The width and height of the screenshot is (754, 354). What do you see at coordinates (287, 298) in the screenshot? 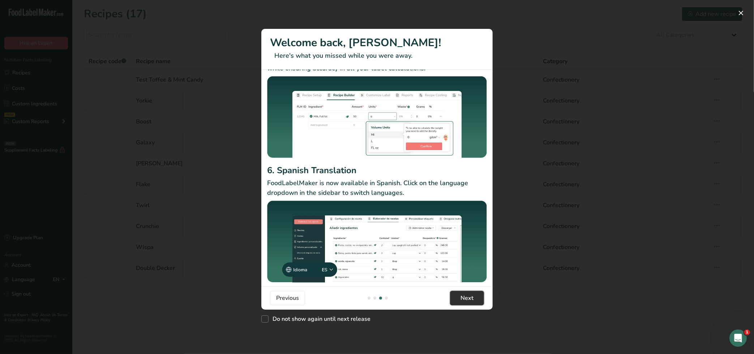
I see `button: Previous` at bounding box center [287, 298].